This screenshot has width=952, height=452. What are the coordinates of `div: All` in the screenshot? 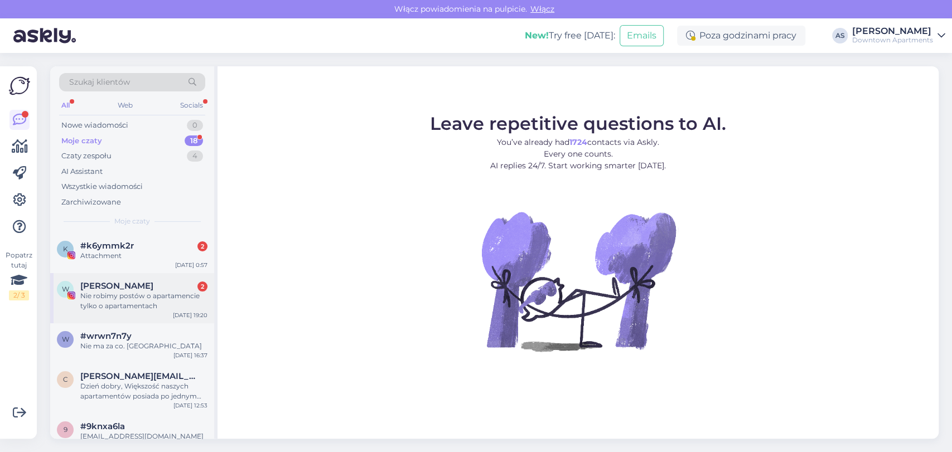 It's located at (65, 105).